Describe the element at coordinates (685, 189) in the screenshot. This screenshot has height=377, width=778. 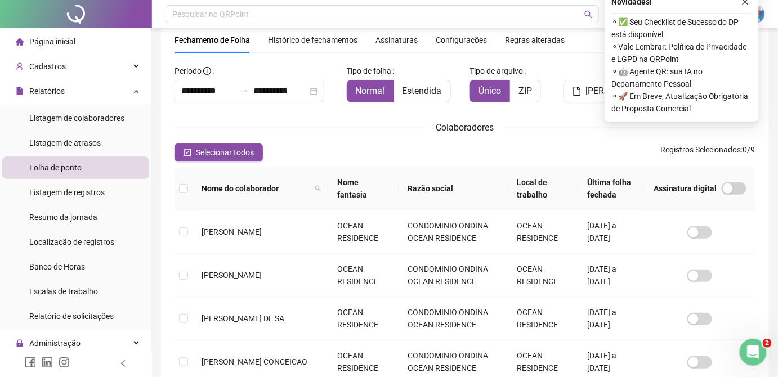
I see `span: Assinatura digital` at that location.